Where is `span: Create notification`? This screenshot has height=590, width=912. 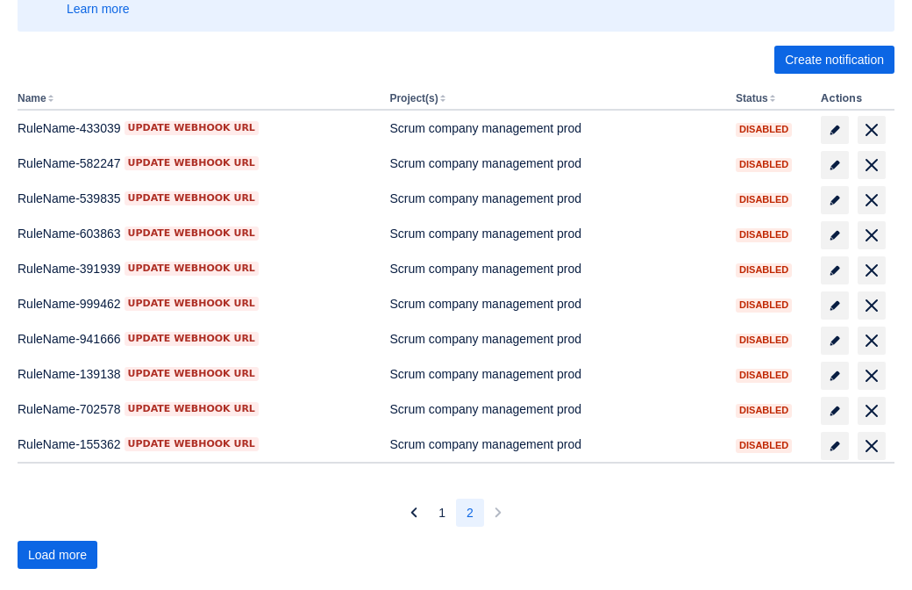 span: Create notification is located at coordinates (834, 60).